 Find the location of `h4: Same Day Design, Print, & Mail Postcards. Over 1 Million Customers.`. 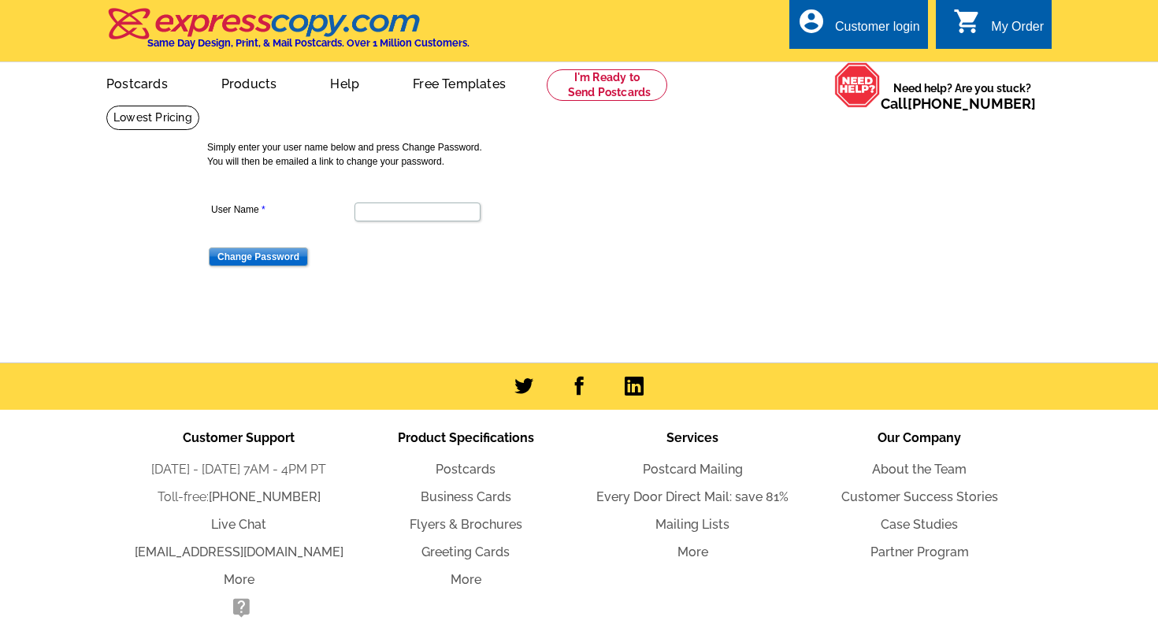

h4: Same Day Design, Print, & Mail Postcards. Over 1 Million Customers. is located at coordinates (308, 43).